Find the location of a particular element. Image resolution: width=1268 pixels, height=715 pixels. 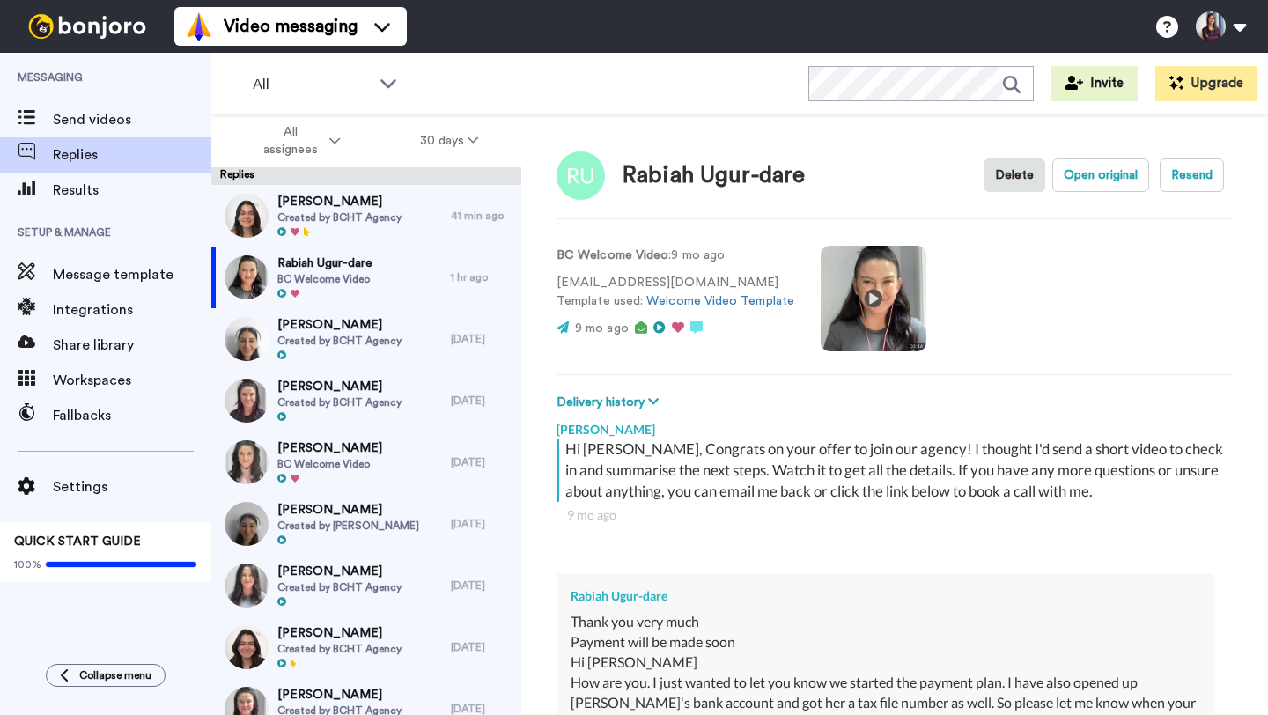

button: Delivery history is located at coordinates (610, 402).